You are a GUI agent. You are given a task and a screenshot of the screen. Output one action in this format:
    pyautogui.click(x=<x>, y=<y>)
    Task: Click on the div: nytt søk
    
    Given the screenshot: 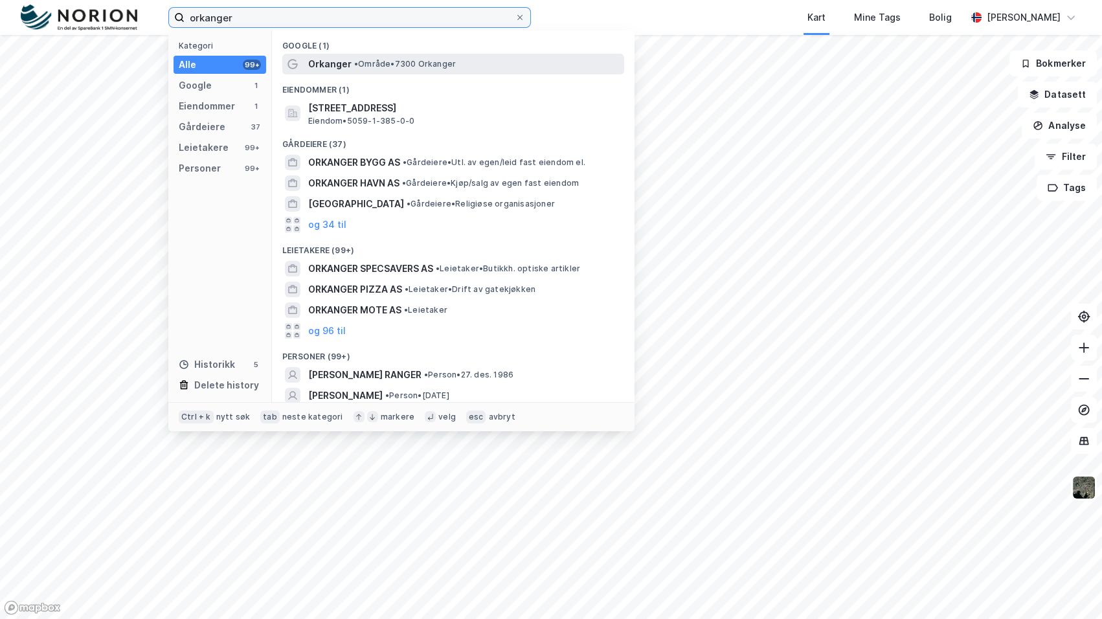 What is the action you would take?
    pyautogui.click(x=233, y=417)
    